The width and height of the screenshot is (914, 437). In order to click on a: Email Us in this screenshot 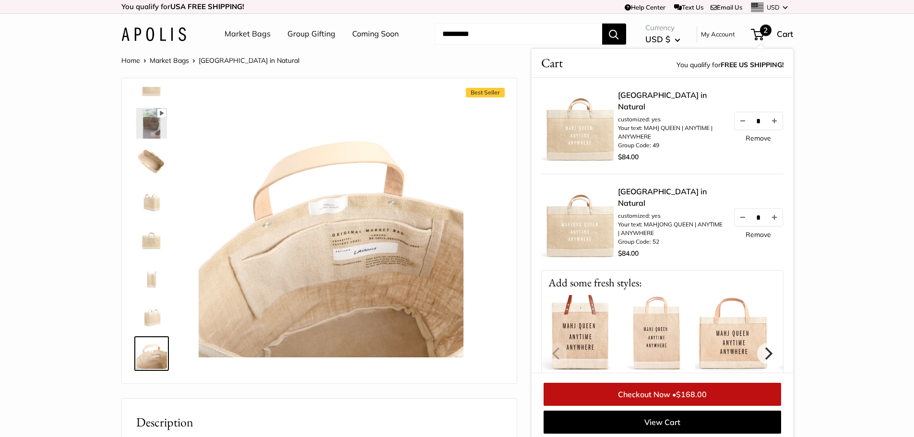, I will do `click(727, 7)`.